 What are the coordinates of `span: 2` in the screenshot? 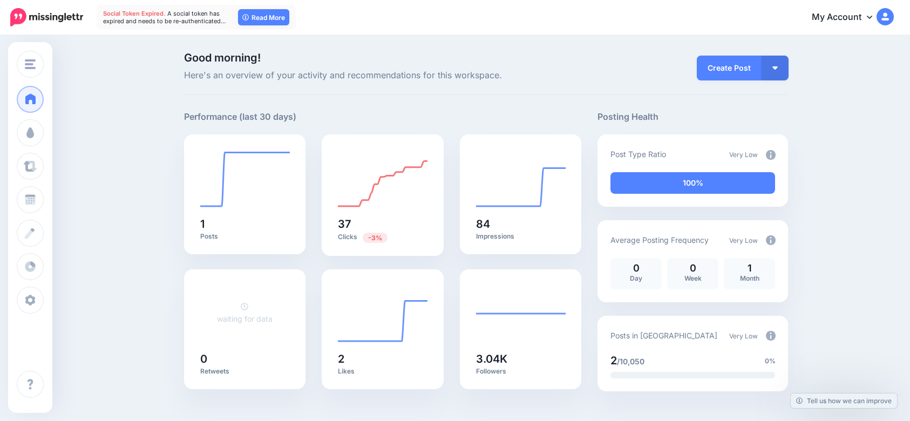 It's located at (614, 361).